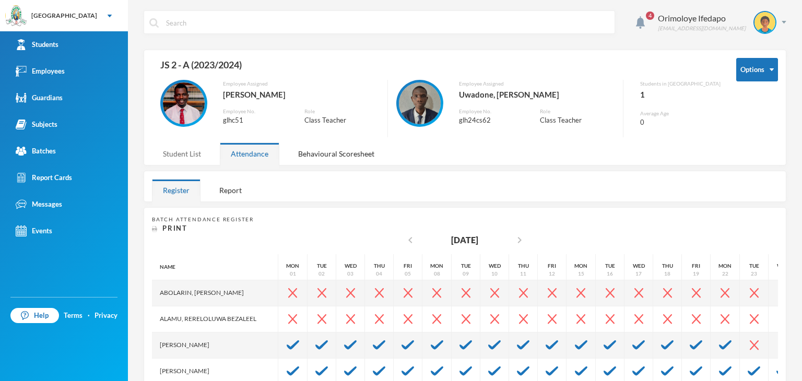 This screenshot has height=381, width=802. What do you see at coordinates (230, 190) in the screenshot?
I see `div: Report` at bounding box center [230, 190].